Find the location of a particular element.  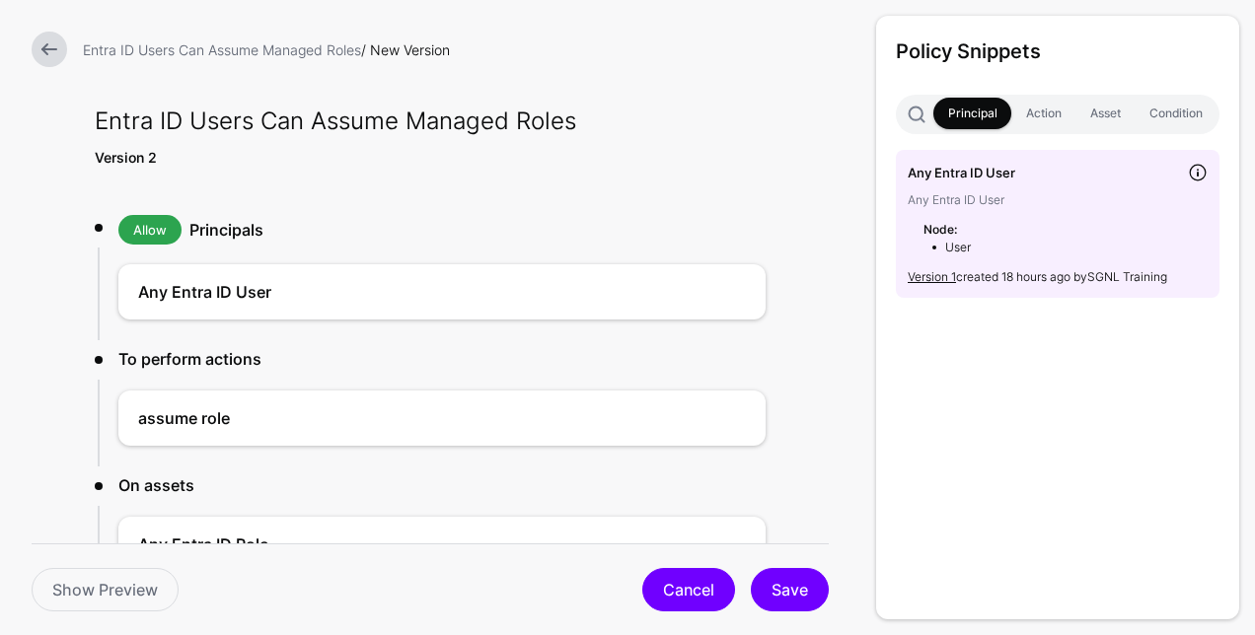

h2: Entra ID Users Can Assume Managed Roles is located at coordinates (430, 121).